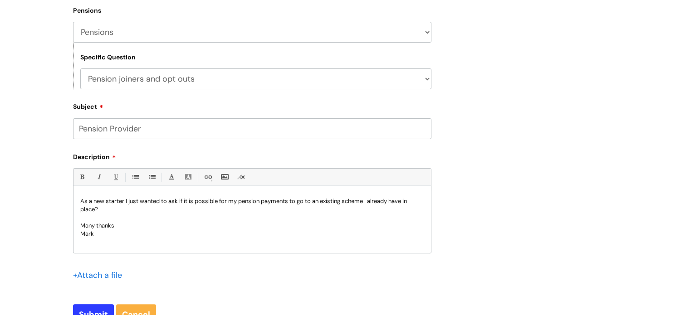  What do you see at coordinates (108, 57) in the screenshot?
I see `label: Specific Question` at bounding box center [108, 57].